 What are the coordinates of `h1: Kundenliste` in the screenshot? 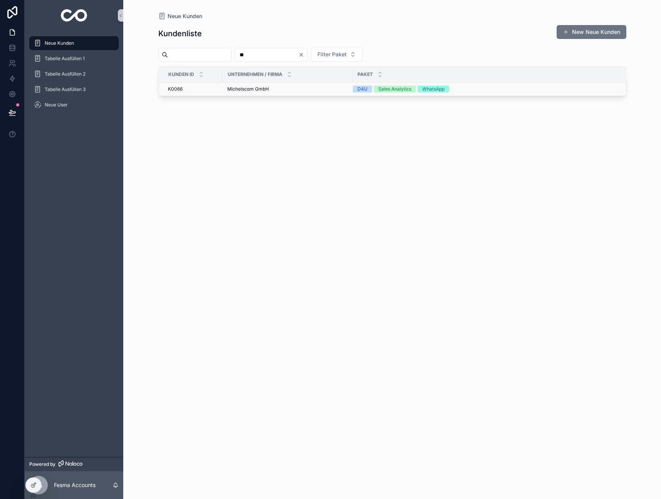 It's located at (180, 34).